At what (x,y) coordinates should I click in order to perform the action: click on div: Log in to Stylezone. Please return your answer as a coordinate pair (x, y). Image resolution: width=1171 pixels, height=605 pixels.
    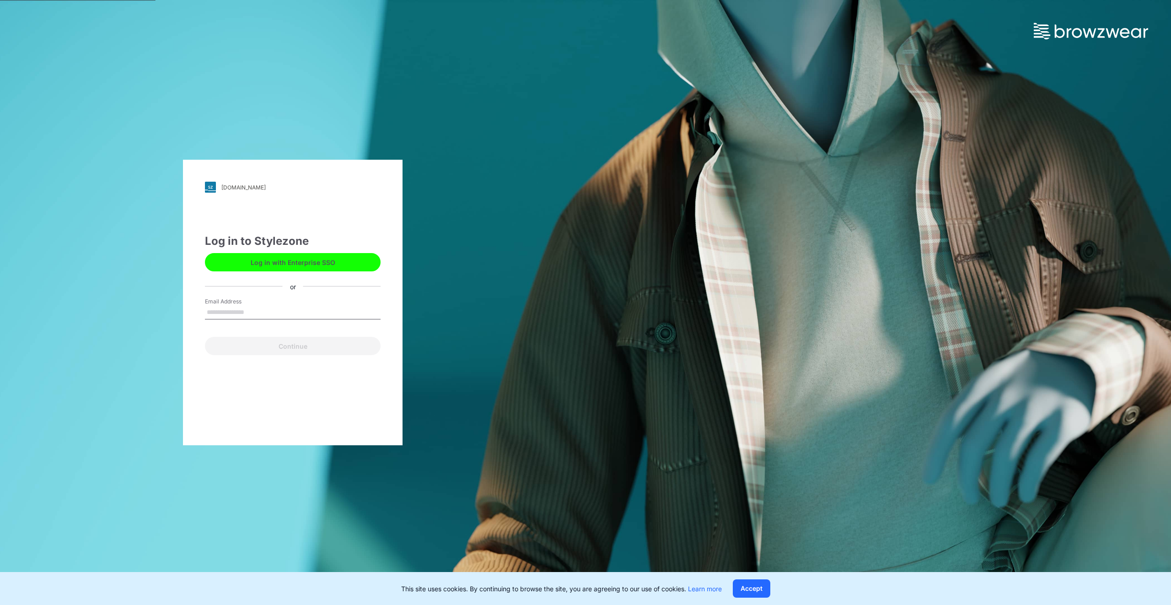
    Looking at the image, I should click on (293, 241).